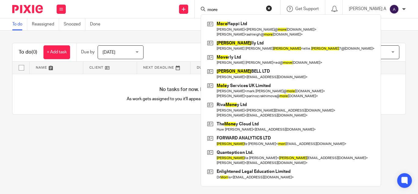 The width and height of the screenshot is (418, 194). What do you see at coordinates (235, 10) in the screenshot?
I see `input: Search` at bounding box center [235, 10].